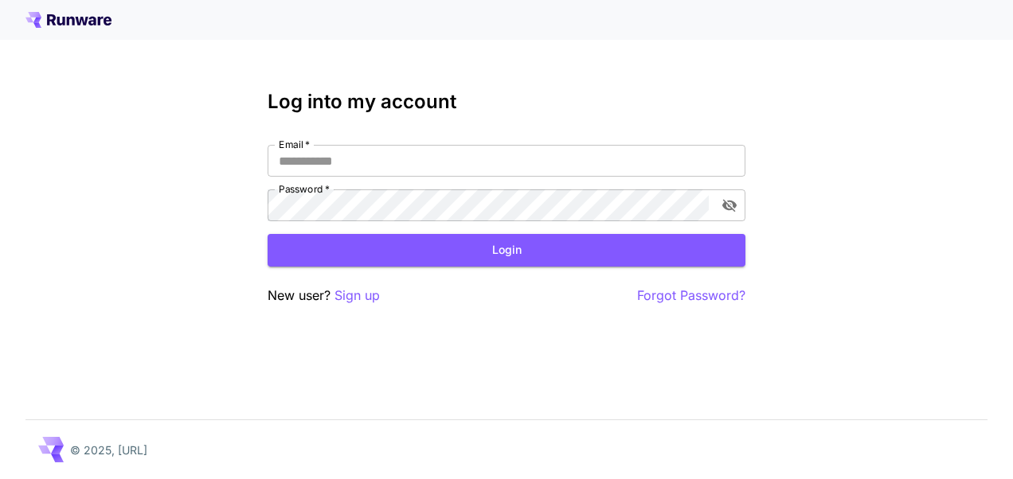 The image size is (1013, 479). I want to click on label: Email, so click(294, 144).